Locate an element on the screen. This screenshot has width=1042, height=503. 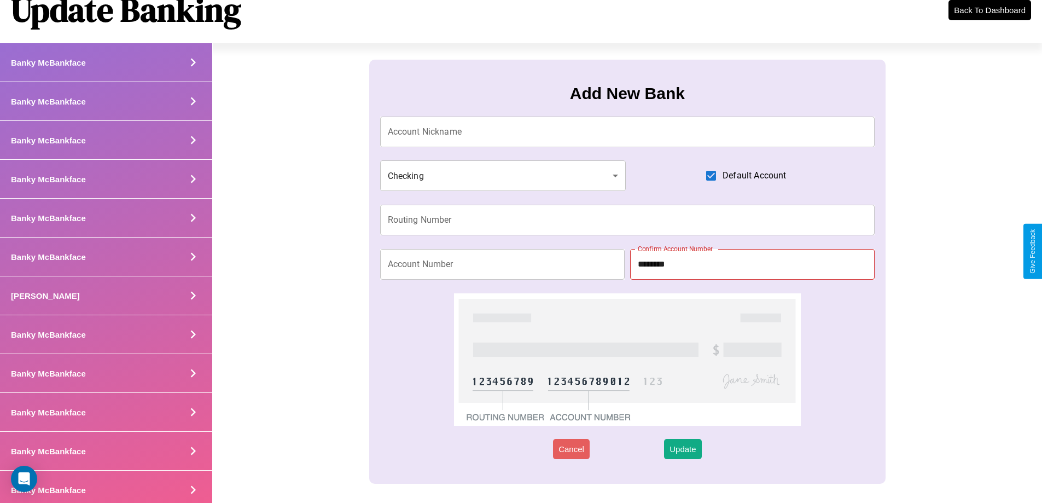
div: Open Intercom Messenger is located at coordinates (24, 479).